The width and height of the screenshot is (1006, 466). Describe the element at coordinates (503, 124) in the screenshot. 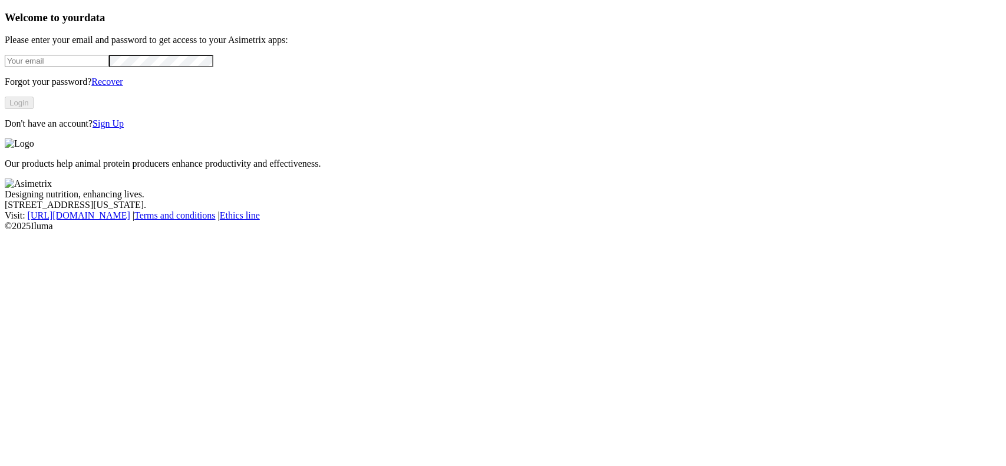

I see `p: Don't have an account?` at that location.